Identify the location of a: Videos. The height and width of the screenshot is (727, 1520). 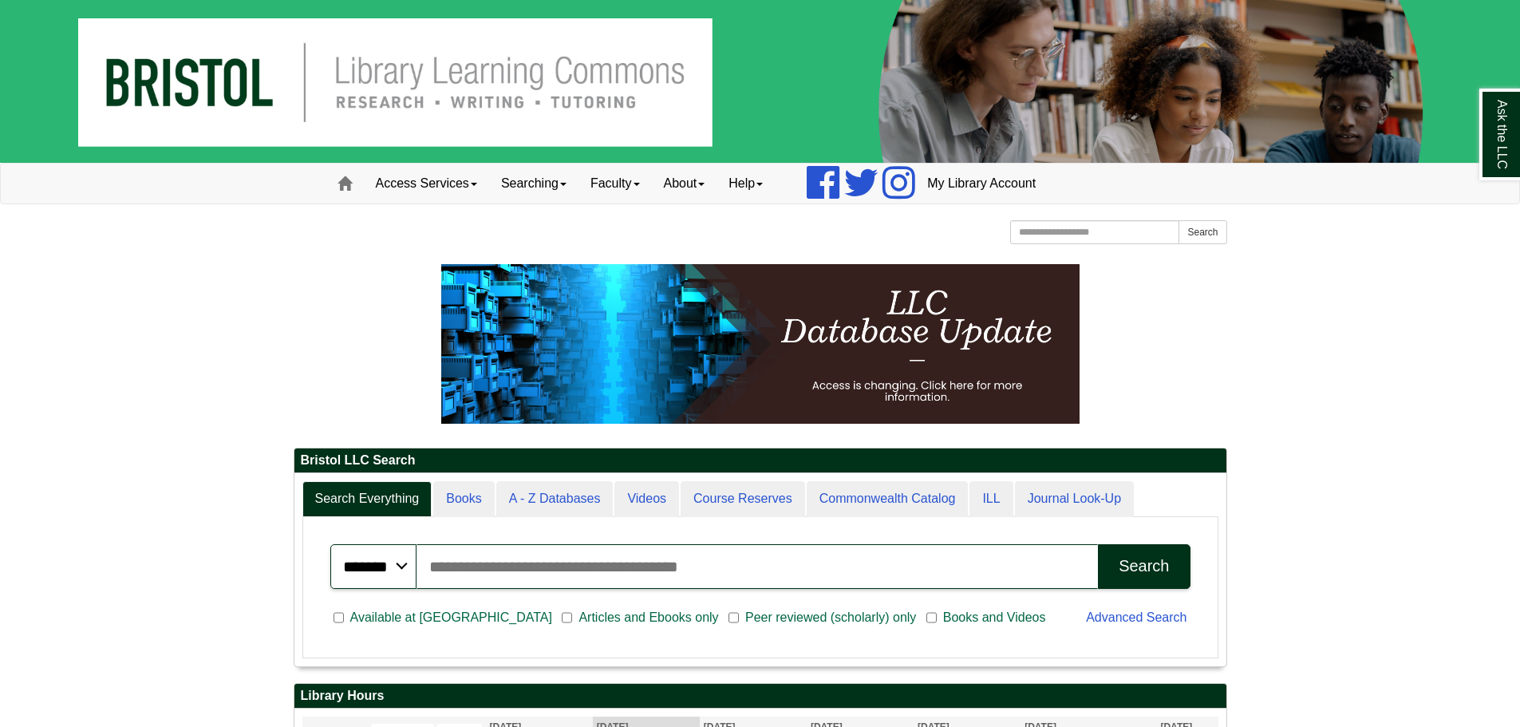
(646, 499).